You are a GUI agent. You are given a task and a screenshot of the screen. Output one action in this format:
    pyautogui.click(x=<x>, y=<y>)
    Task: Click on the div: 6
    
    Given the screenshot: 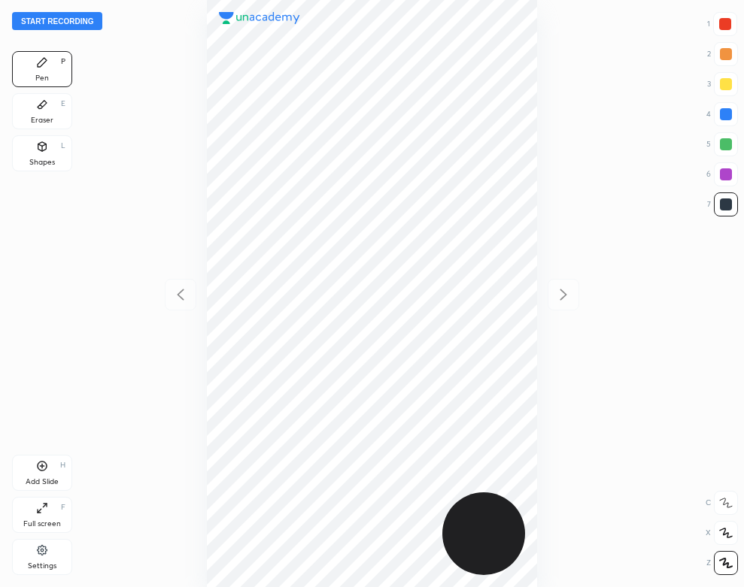 What is the action you would take?
    pyautogui.click(x=722, y=175)
    